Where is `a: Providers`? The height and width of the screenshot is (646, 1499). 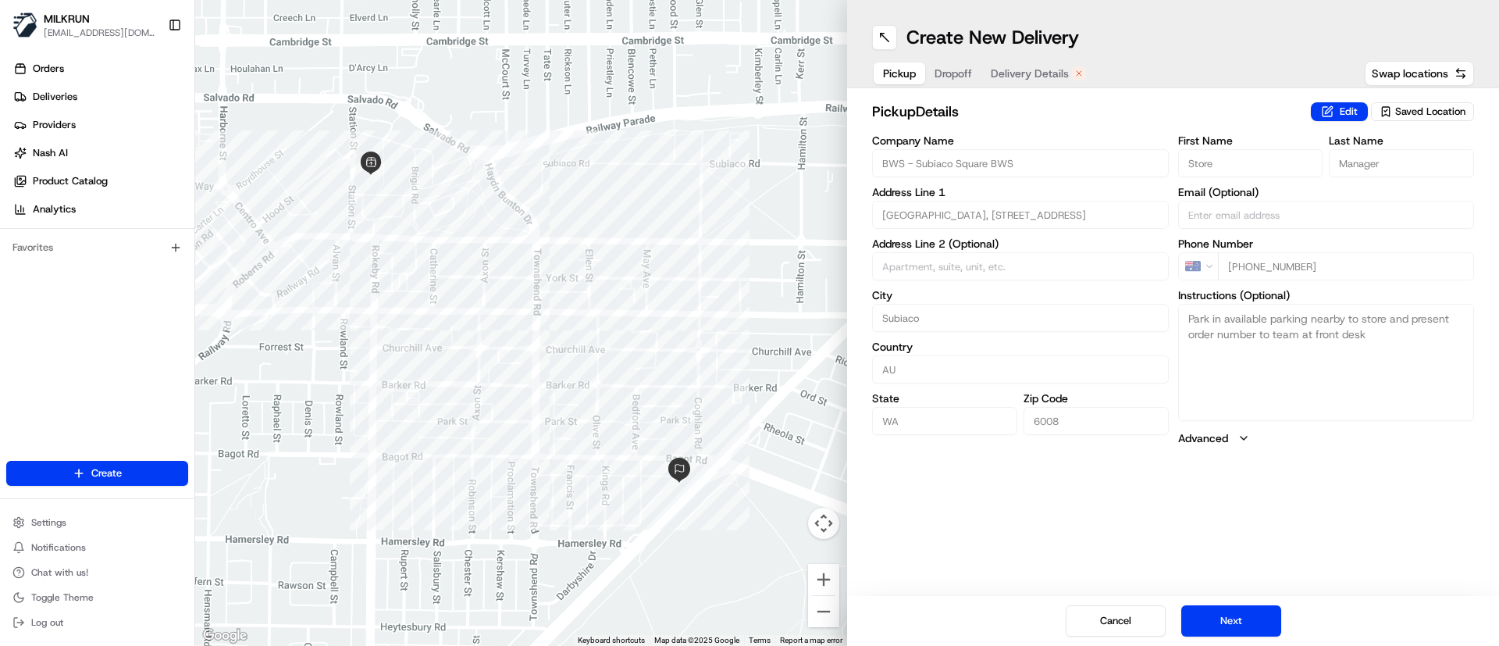
a: Providers is located at coordinates (100, 125).